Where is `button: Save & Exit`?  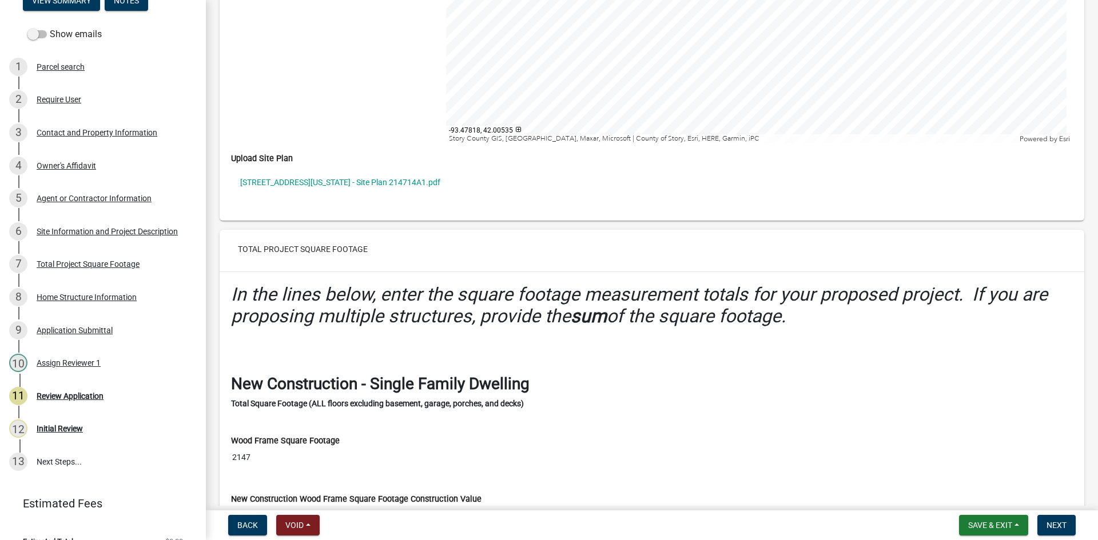
button: Save & Exit is located at coordinates (993, 526).